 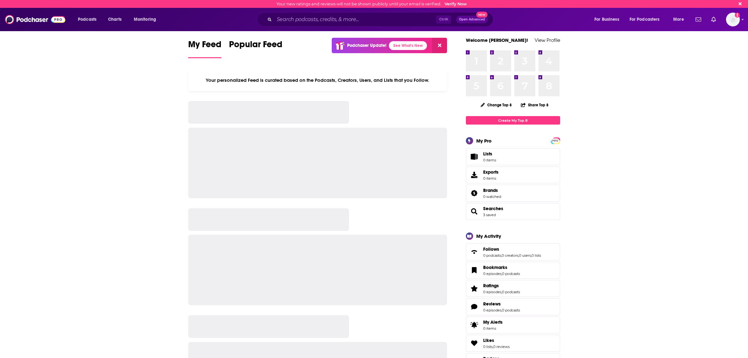 What do you see at coordinates (444, 19) in the screenshot?
I see `span: Ctrl K` at bounding box center [444, 19].